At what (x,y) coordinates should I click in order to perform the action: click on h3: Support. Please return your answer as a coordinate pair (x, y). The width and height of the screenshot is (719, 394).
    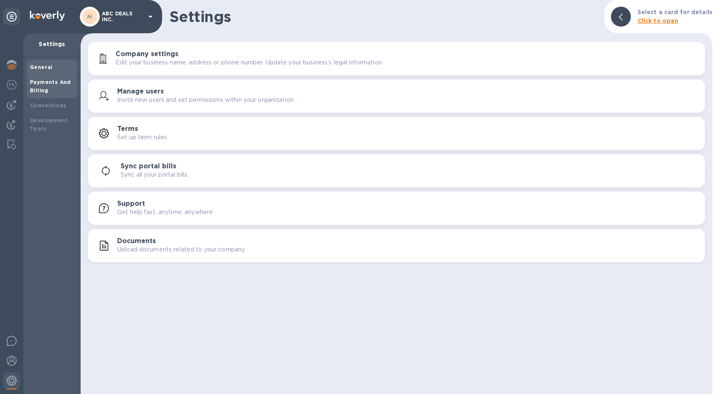
    Looking at the image, I should click on (131, 204).